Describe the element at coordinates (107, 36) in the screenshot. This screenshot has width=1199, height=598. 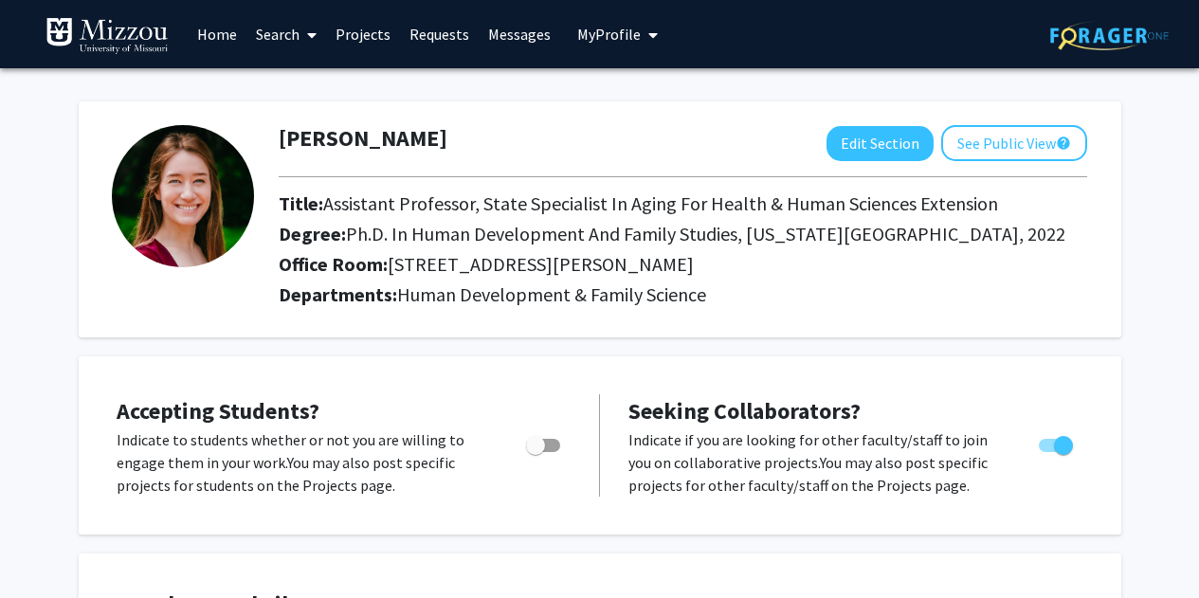
I see `img: University of Missouri Logo` at that location.